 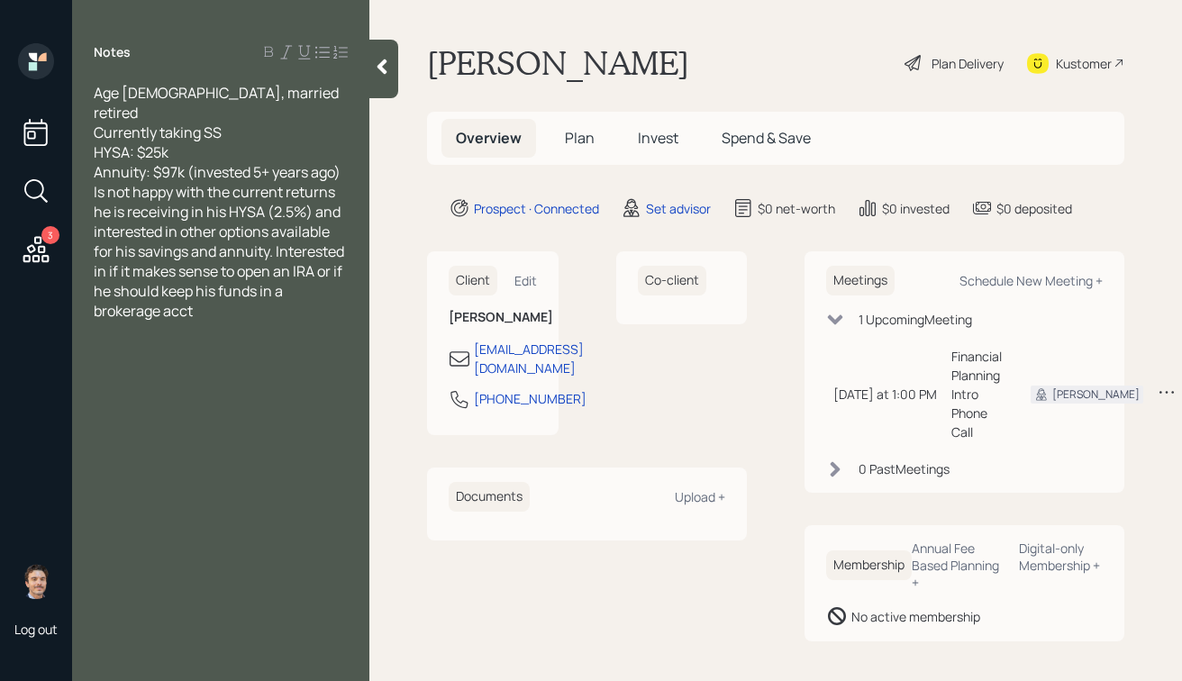 What do you see at coordinates (700, 496) in the screenshot?
I see `div: Upload +` at bounding box center [700, 496].